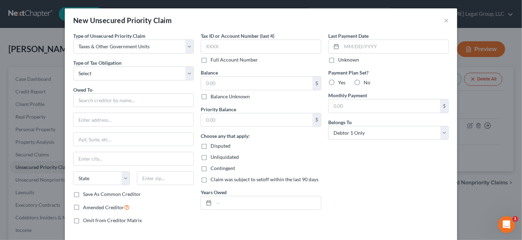 The height and width of the screenshot is (240, 522). I want to click on span: Type of Tax Obligation, so click(97, 63).